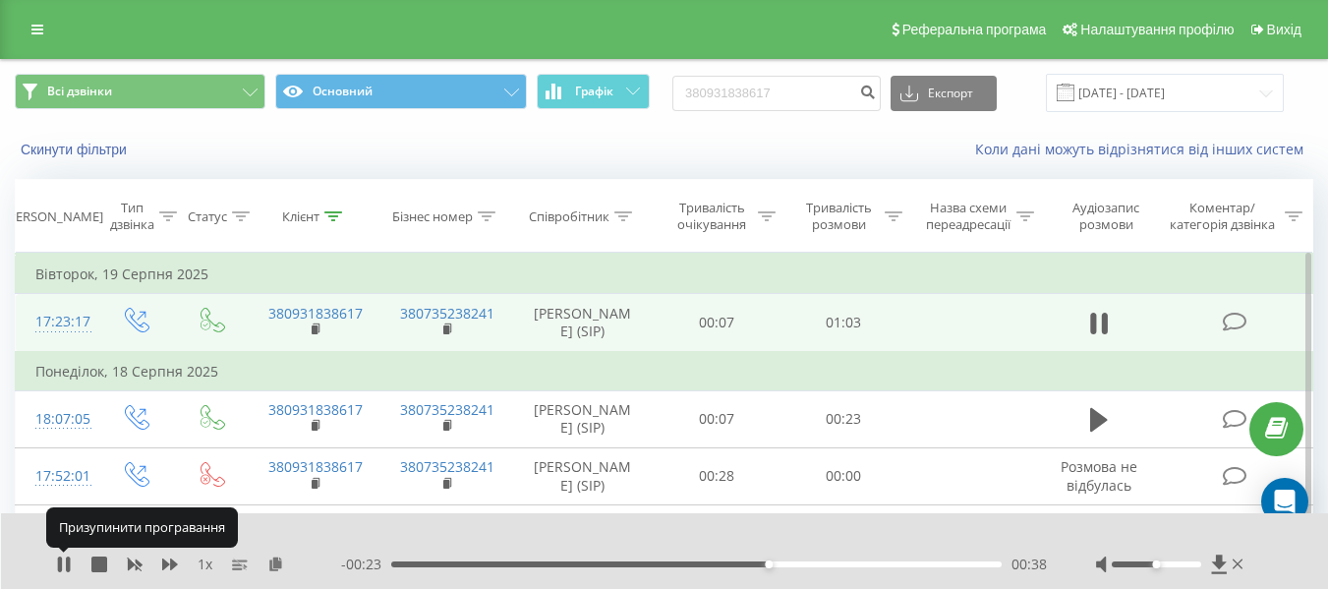 This screenshot has width=1328, height=589. What do you see at coordinates (56, 322) in the screenshot?
I see `div: 17:23:17` at bounding box center [56, 322].